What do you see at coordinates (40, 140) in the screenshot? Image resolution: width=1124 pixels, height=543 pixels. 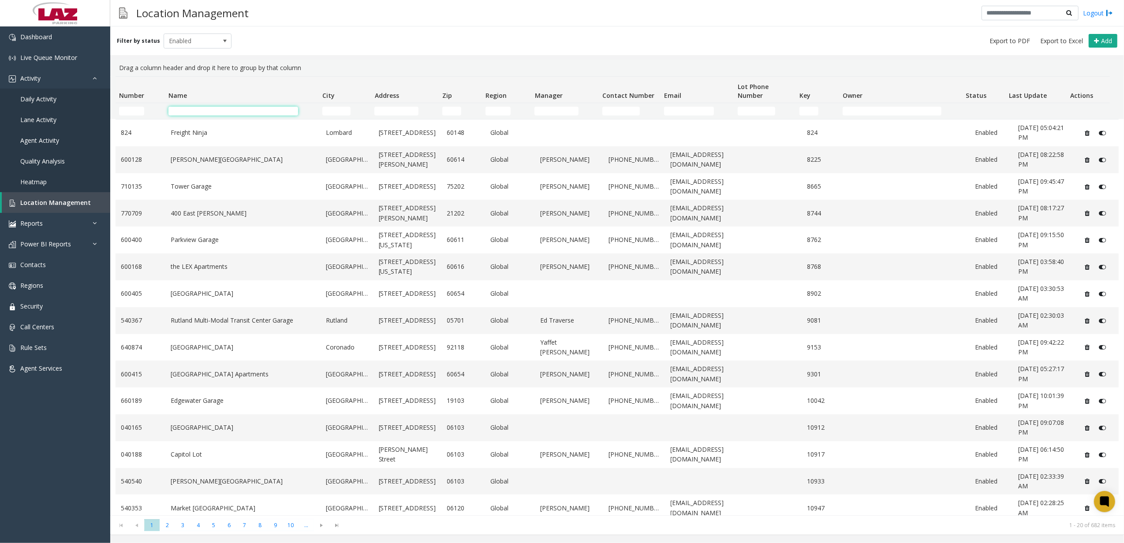 I see `span: Agent Activity` at bounding box center [40, 140].